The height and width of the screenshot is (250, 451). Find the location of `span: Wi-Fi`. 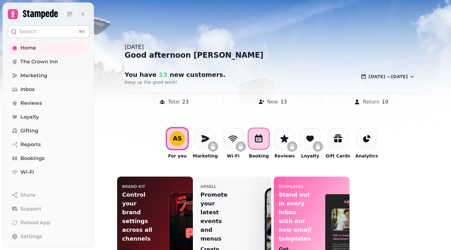

span: Wi-Fi is located at coordinates (27, 172).